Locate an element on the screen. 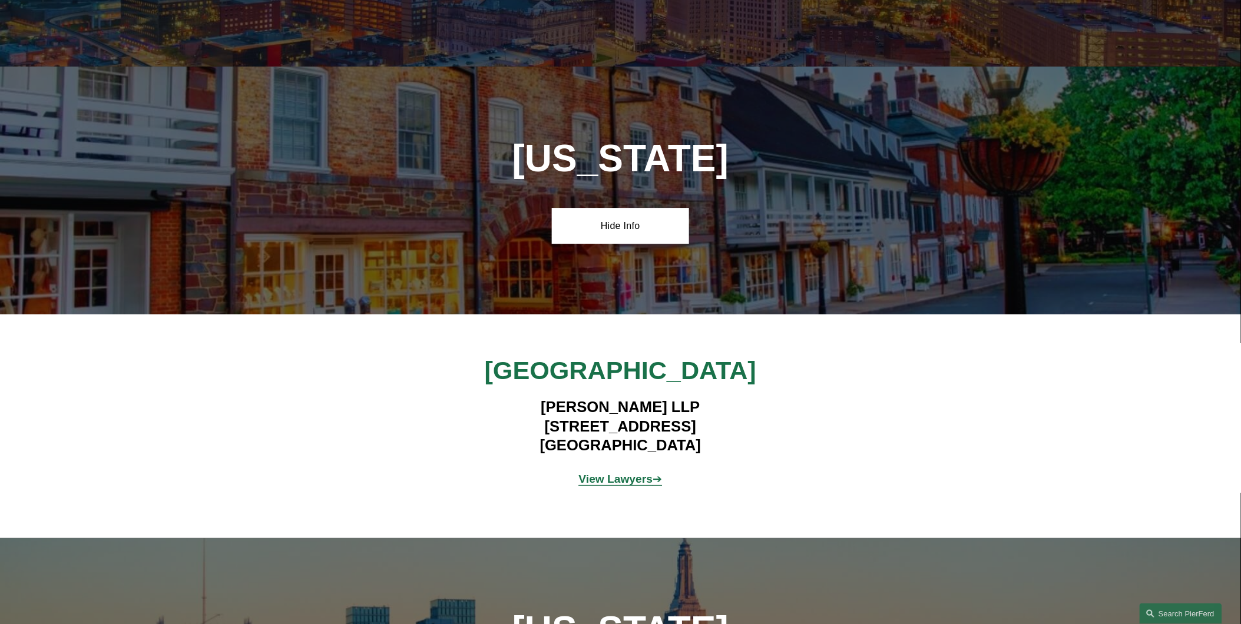 The width and height of the screenshot is (1241, 624). a: Search this site is located at coordinates (1181, 614).